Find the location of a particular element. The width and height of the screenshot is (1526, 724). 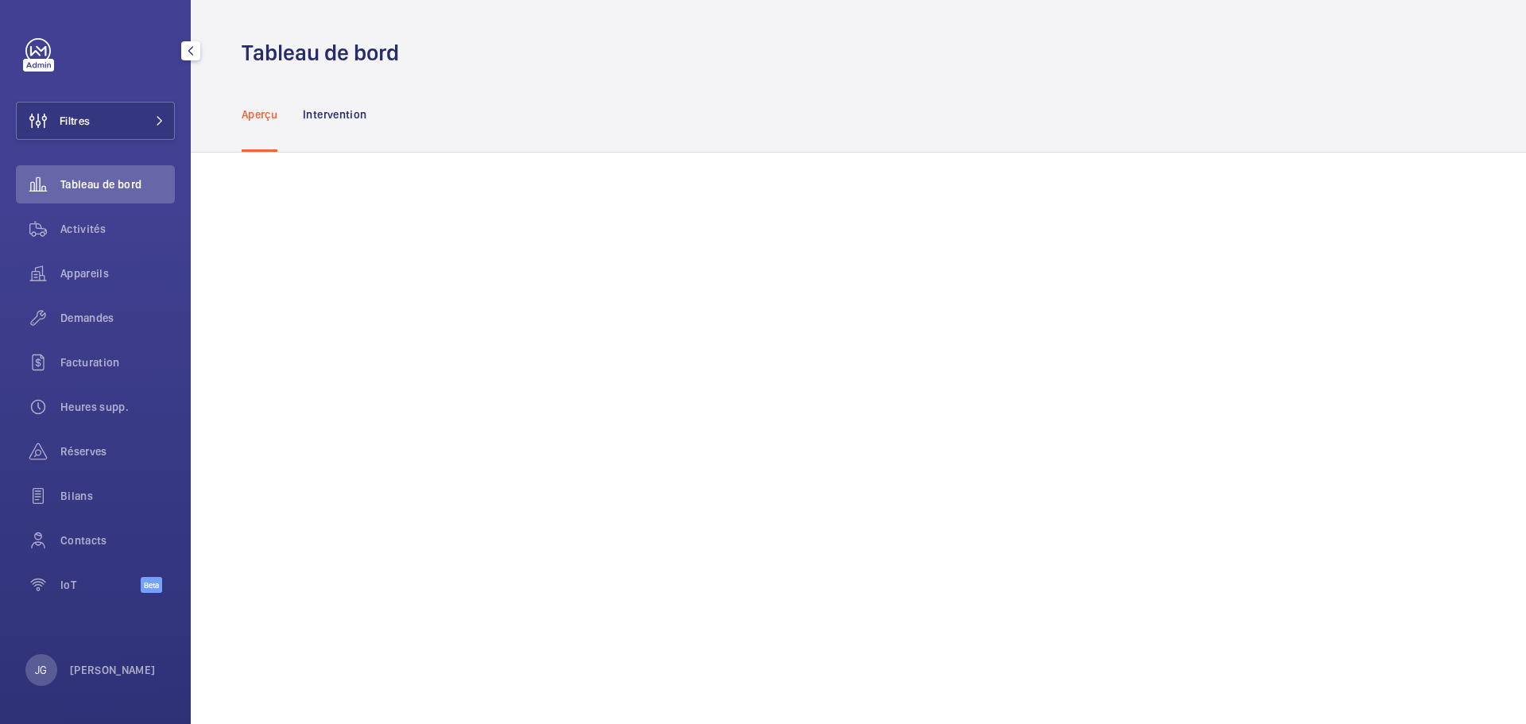

span: Bilans is located at coordinates (118, 496).